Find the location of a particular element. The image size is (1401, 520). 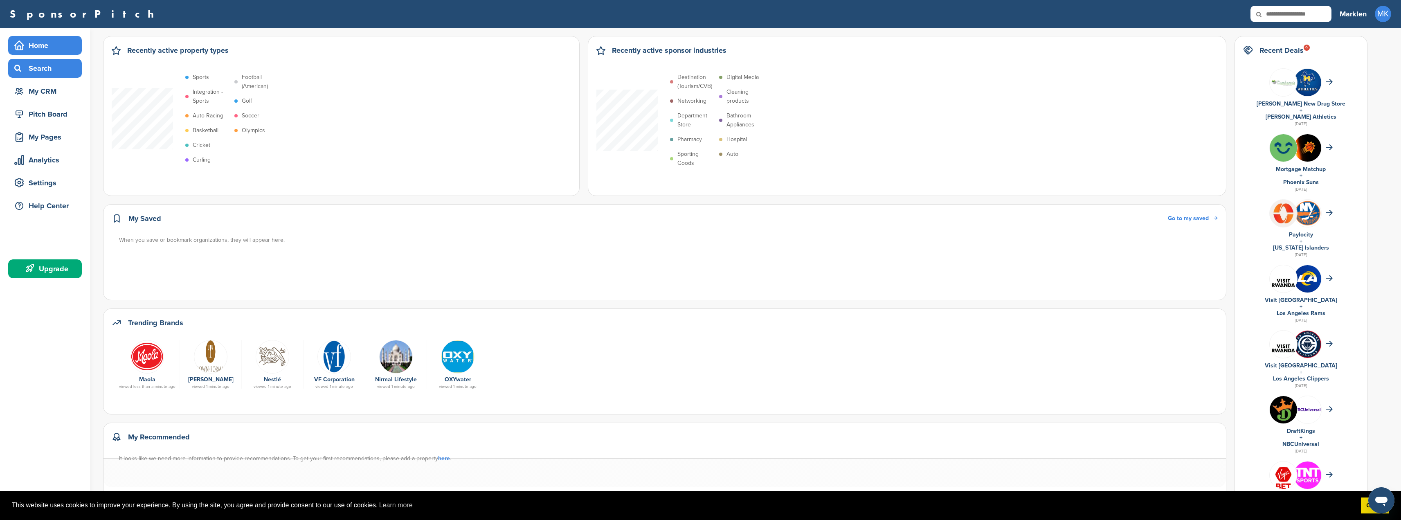

a: OXYwater is located at coordinates (458, 379).